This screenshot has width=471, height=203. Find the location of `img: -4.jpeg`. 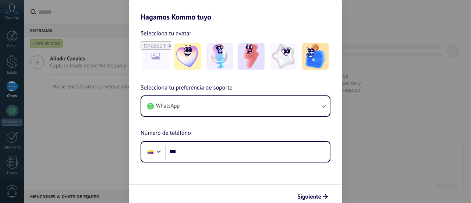

img: -4.jpeg is located at coordinates (284, 56).